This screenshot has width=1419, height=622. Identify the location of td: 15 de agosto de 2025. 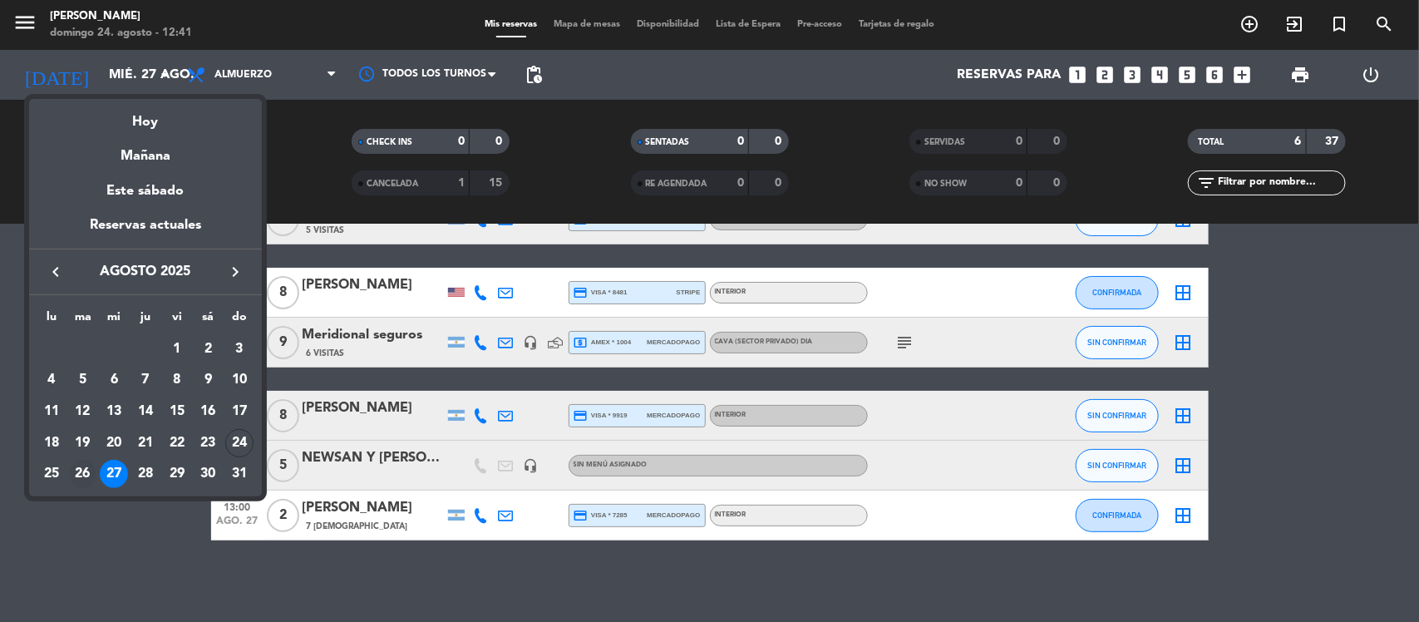
(177, 411).